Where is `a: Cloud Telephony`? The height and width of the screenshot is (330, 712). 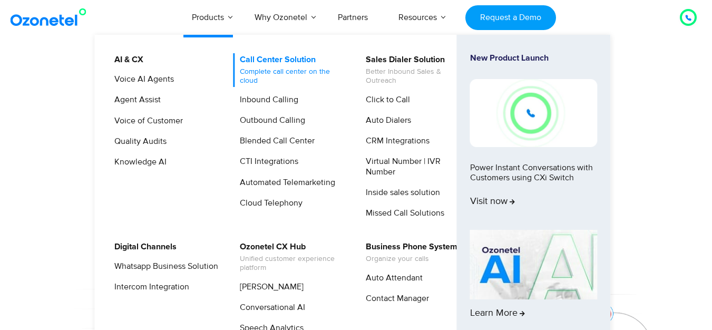 a: Cloud Telephony is located at coordinates (268, 203).